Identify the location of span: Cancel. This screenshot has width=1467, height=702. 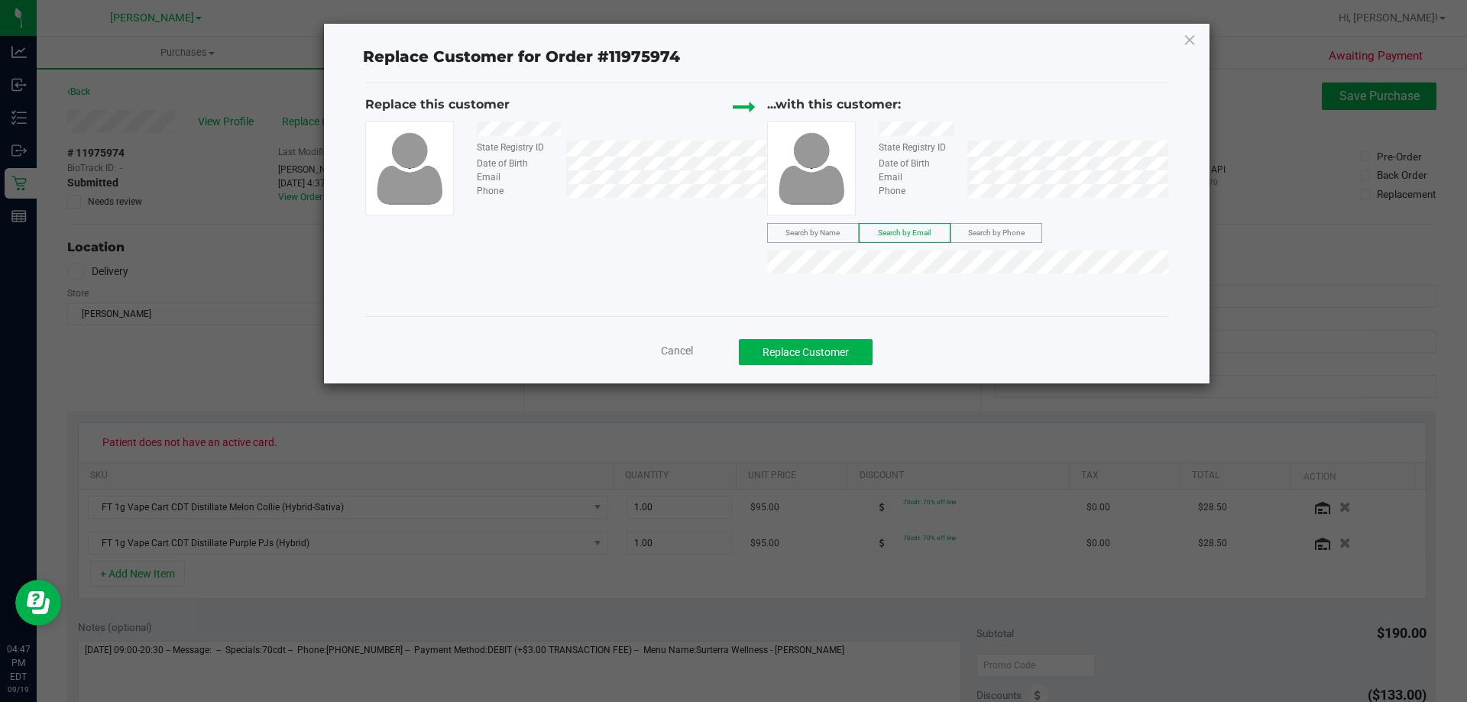
(677, 351).